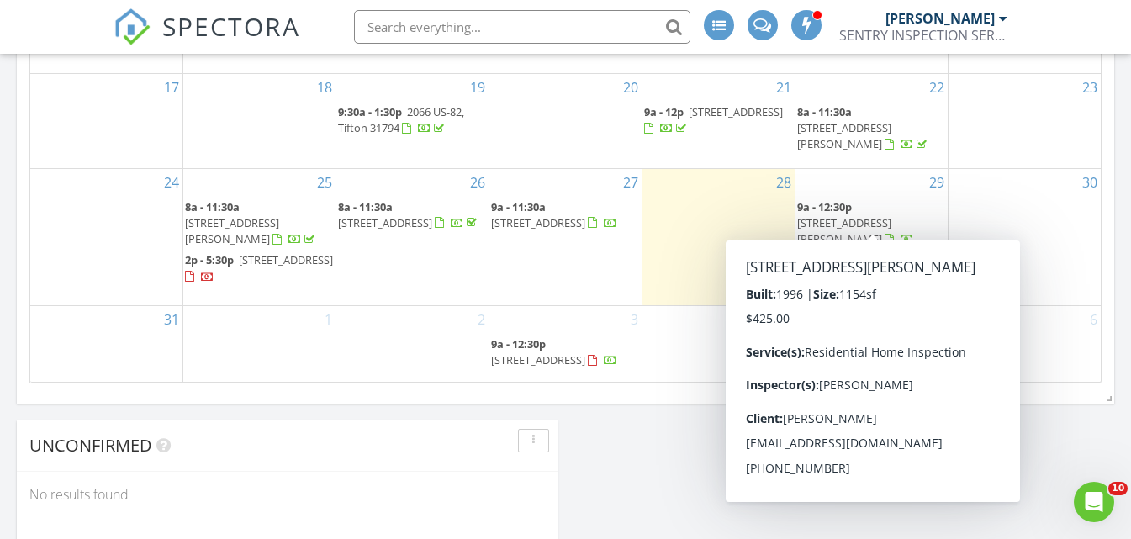 This screenshot has height=539, width=1131. Describe the element at coordinates (172, 320) in the screenshot. I see `a: Go to August 31, 2025` at that location.